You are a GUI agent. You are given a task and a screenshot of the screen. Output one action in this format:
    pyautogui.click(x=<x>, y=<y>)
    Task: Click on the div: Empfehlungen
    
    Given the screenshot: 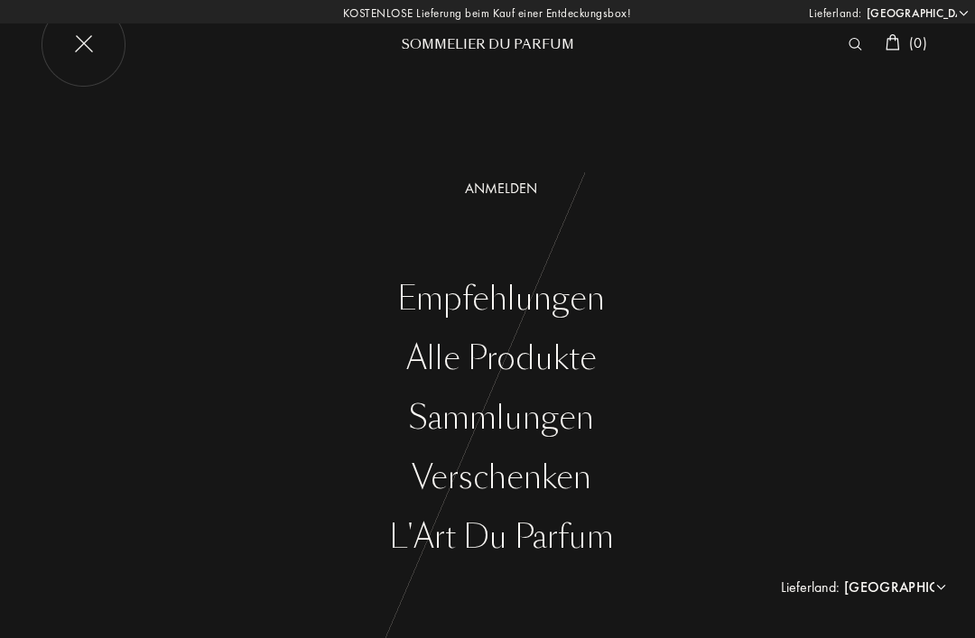 What is the action you would take?
    pyautogui.click(x=501, y=299)
    